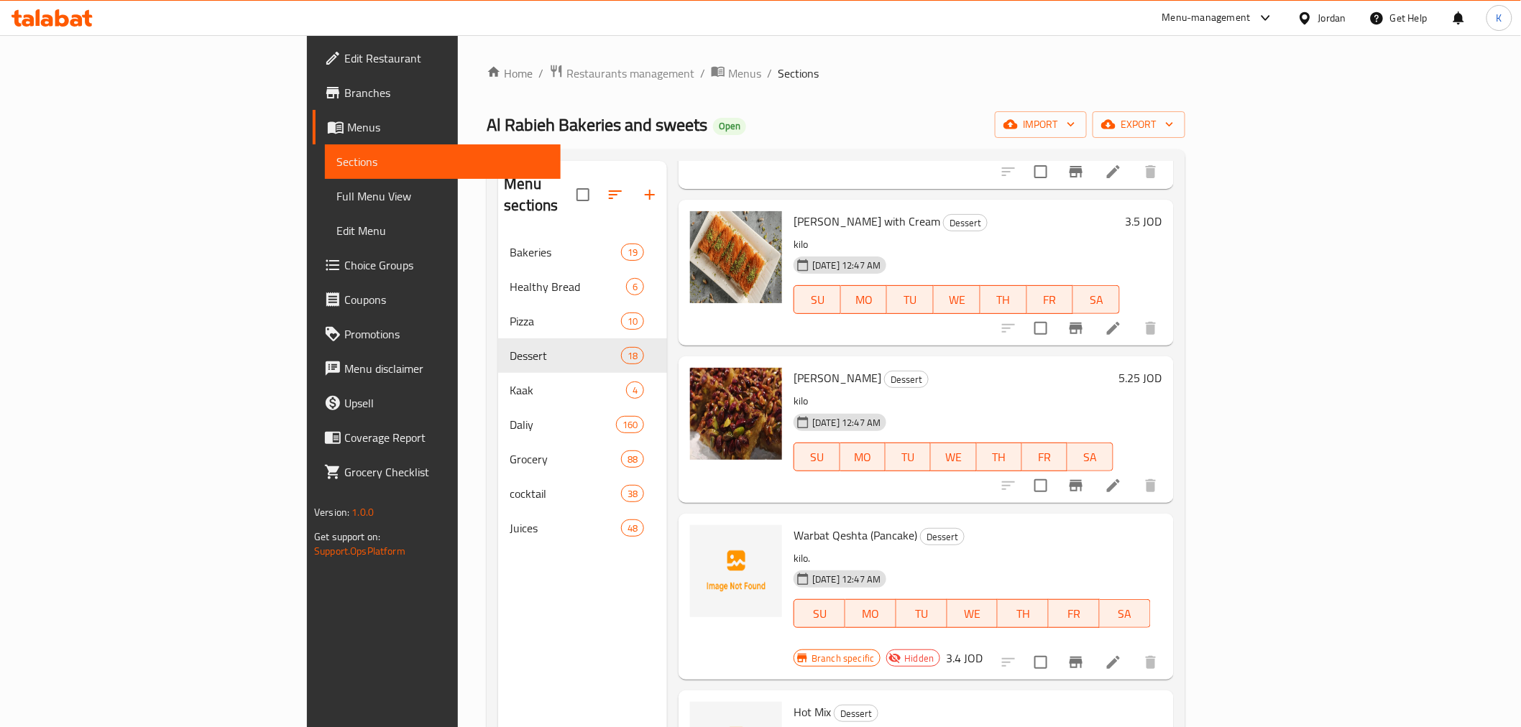  What do you see at coordinates (597, 124) in the screenshot?
I see `span: Al Rabieh Bakeries and sweets` at bounding box center [597, 124].